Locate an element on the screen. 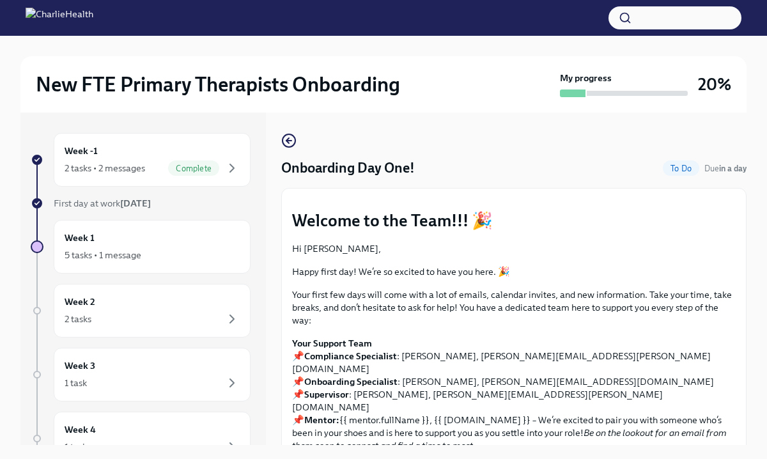 Image resolution: width=767 pixels, height=459 pixels. span: Complete is located at coordinates (194, 168).